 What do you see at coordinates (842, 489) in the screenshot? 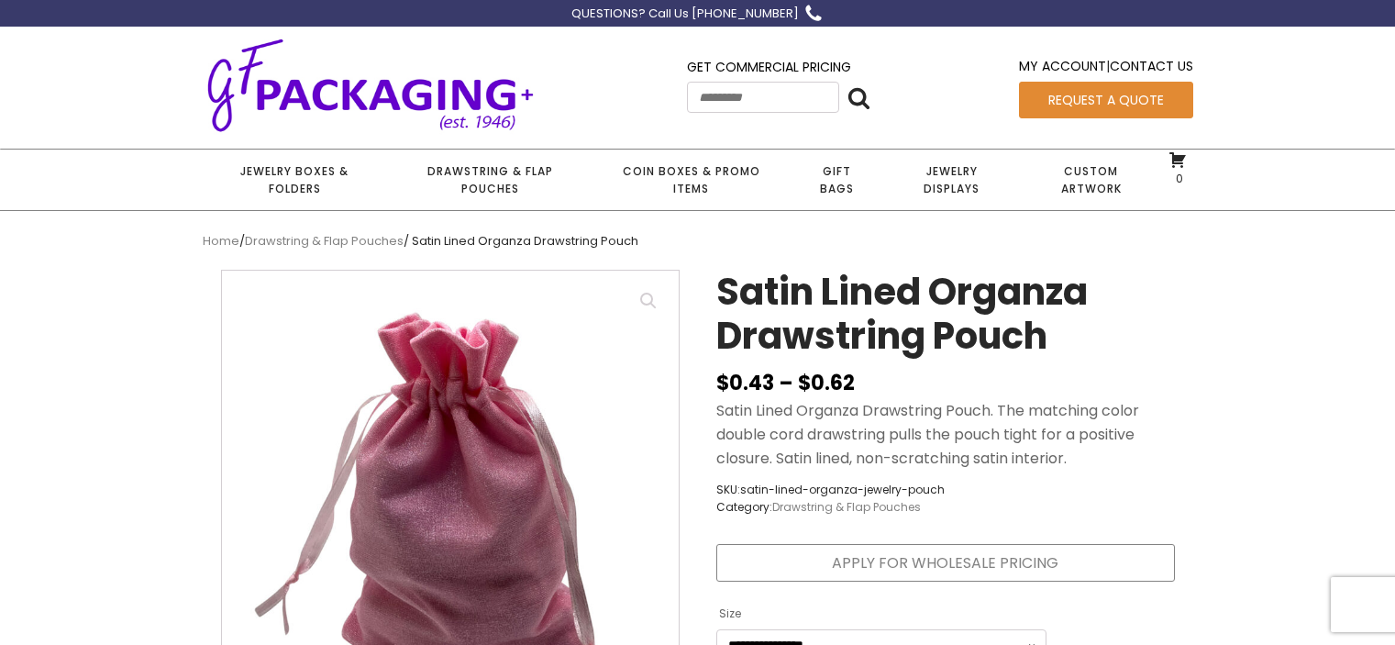
I see `span: satin-lined-organza-jewelry-pouch` at bounding box center [842, 489].